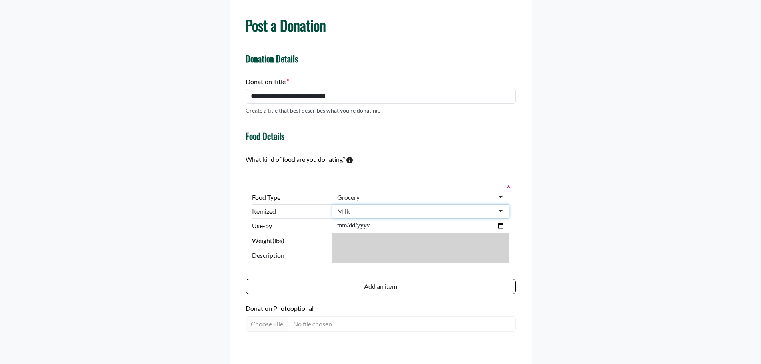 The height and width of the screenshot is (364, 761). What do you see at coordinates (348, 197) in the screenshot?
I see `div: Grocery` at bounding box center [348, 197].